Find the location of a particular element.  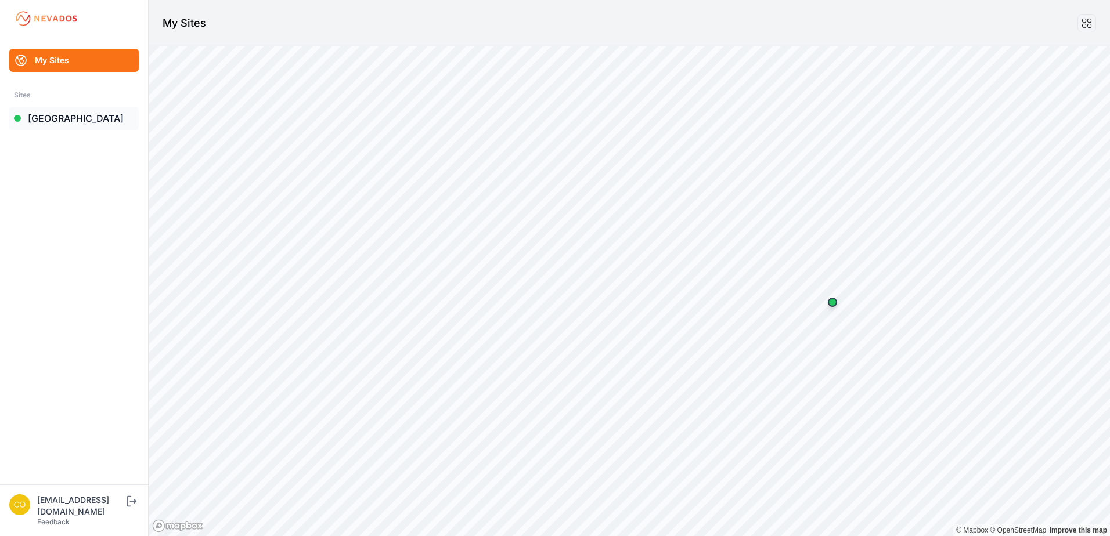

img: controlroomoperator@invenergy.com is located at coordinates (20, 505).